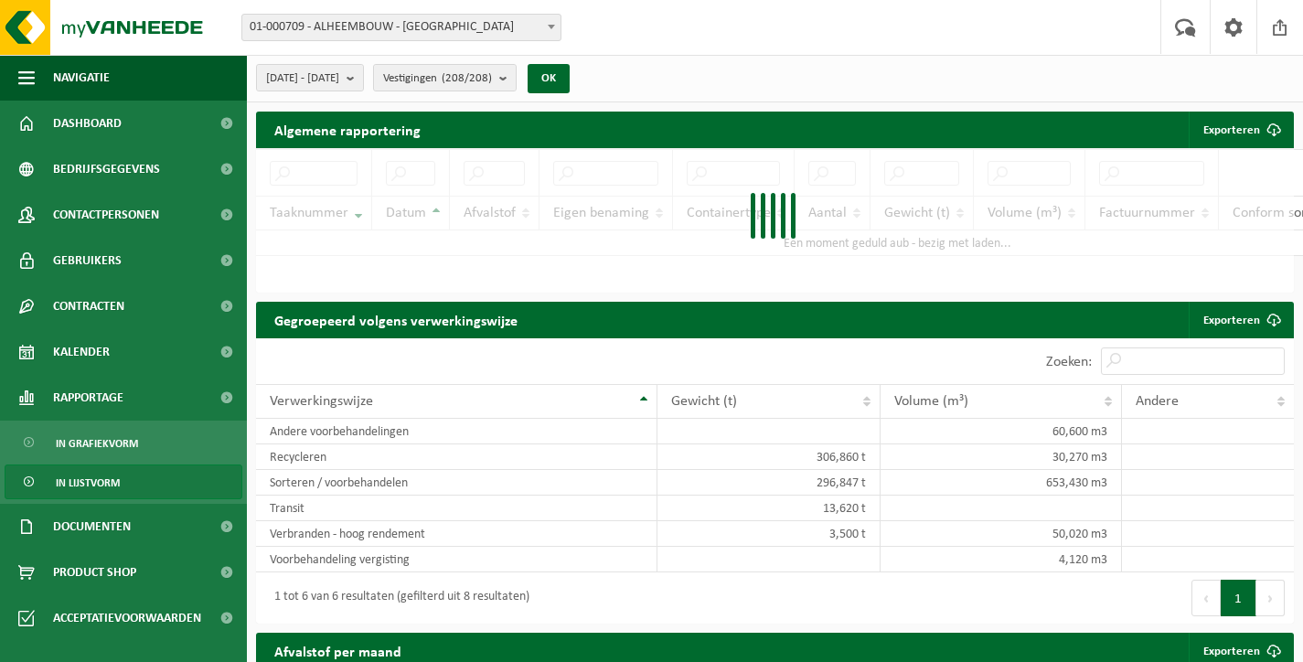  I want to click on label: Zoeken:, so click(1069, 362).